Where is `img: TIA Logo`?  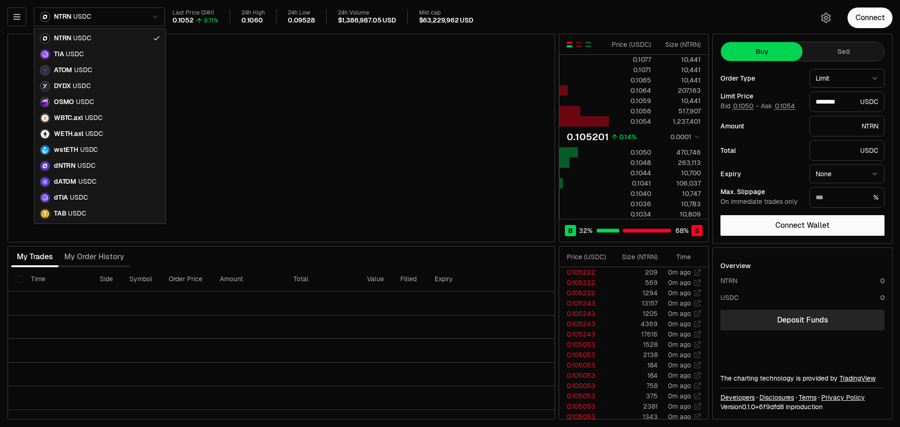 img: TIA Logo is located at coordinates (45, 54).